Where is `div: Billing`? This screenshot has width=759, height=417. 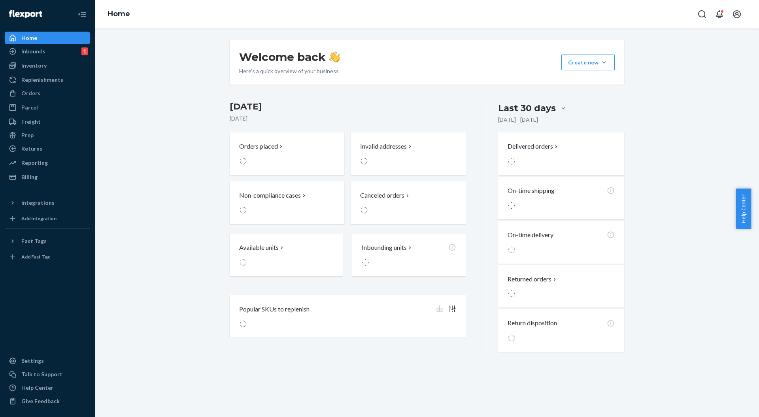 div: Billing is located at coordinates (29, 177).